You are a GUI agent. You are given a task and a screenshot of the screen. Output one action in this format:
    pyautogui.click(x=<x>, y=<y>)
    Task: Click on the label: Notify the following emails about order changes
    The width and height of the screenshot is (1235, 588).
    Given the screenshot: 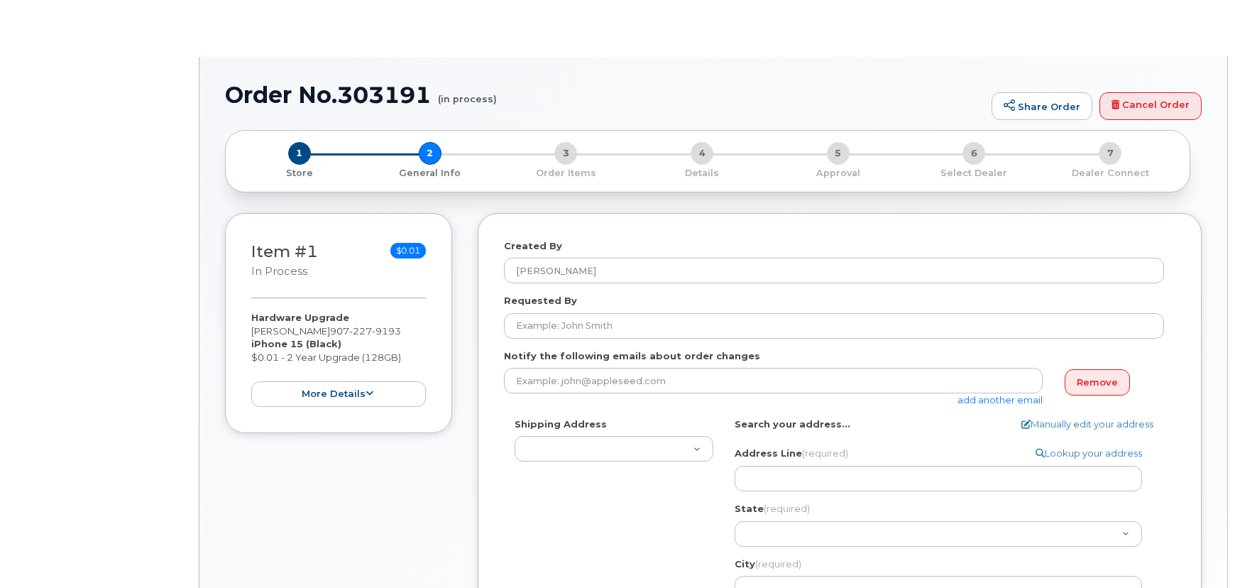 What is the action you would take?
    pyautogui.click(x=632, y=356)
    